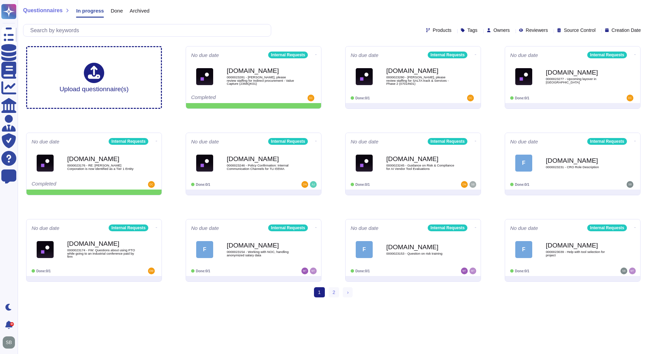 This screenshot has width=649, height=354. What do you see at coordinates (442, 30) in the screenshot?
I see `span: Products` at bounding box center [442, 30].